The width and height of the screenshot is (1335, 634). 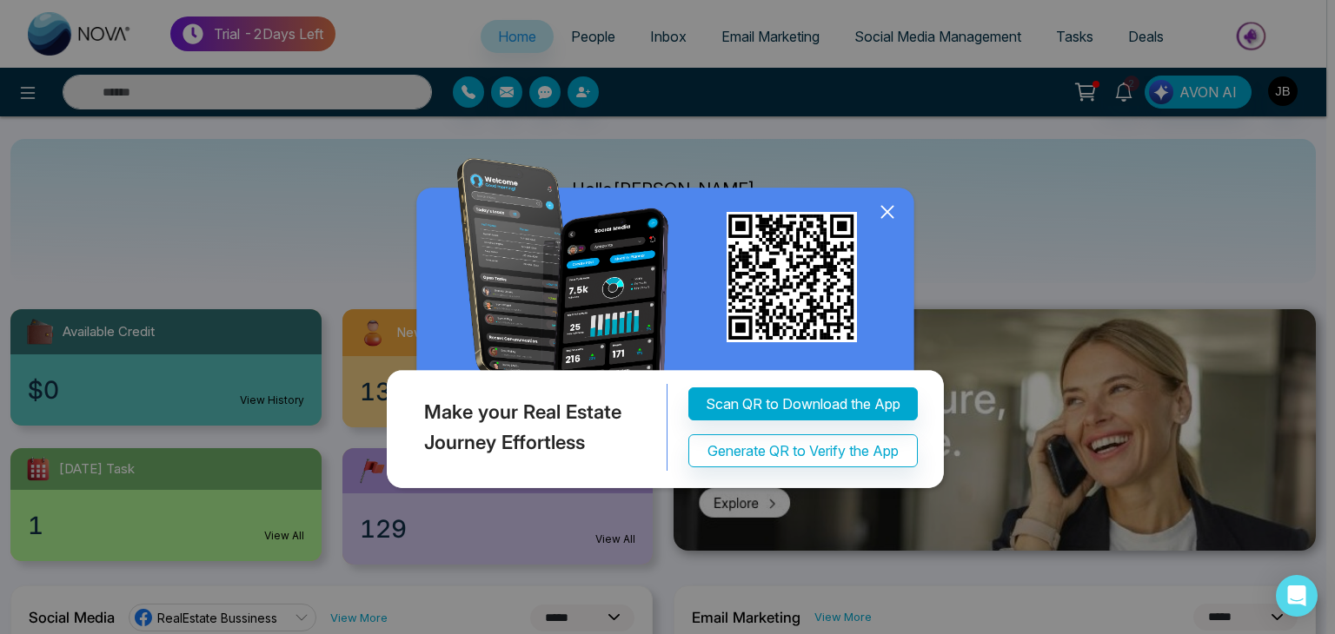 What do you see at coordinates (667, 327) in the screenshot?
I see `img: QRModal` at bounding box center [667, 327].